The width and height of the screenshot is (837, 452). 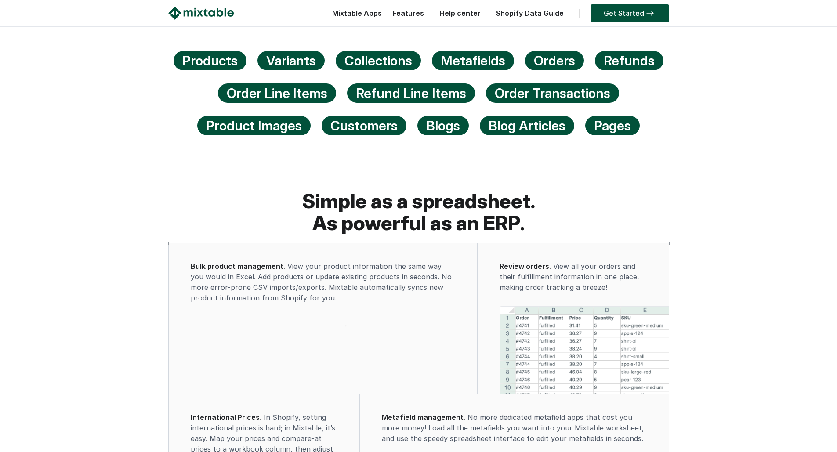 I want to click on a: Features, so click(x=408, y=13).